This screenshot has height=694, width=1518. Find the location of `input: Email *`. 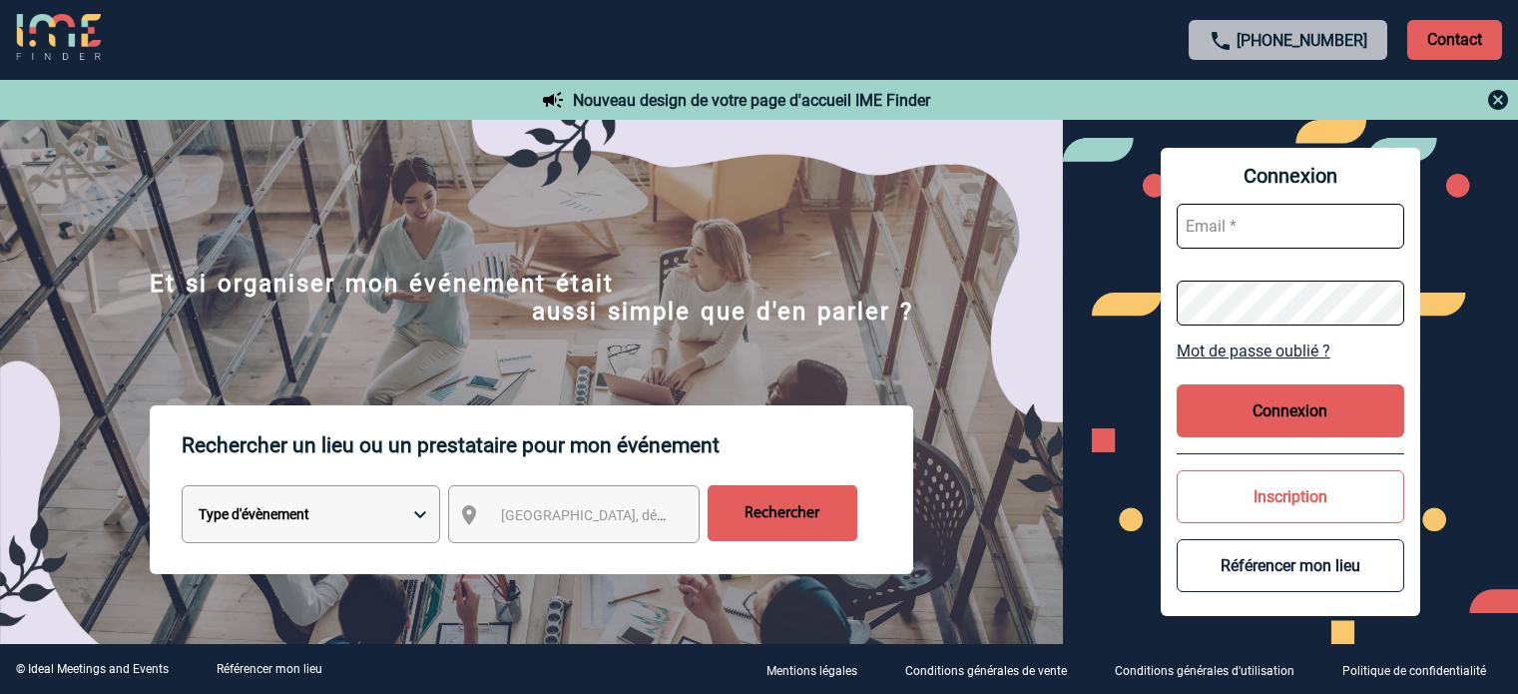

input: Email * is located at coordinates (1290, 226).